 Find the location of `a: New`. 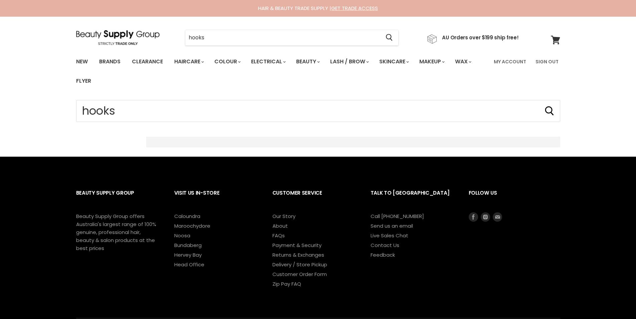

a: New is located at coordinates (82, 62).